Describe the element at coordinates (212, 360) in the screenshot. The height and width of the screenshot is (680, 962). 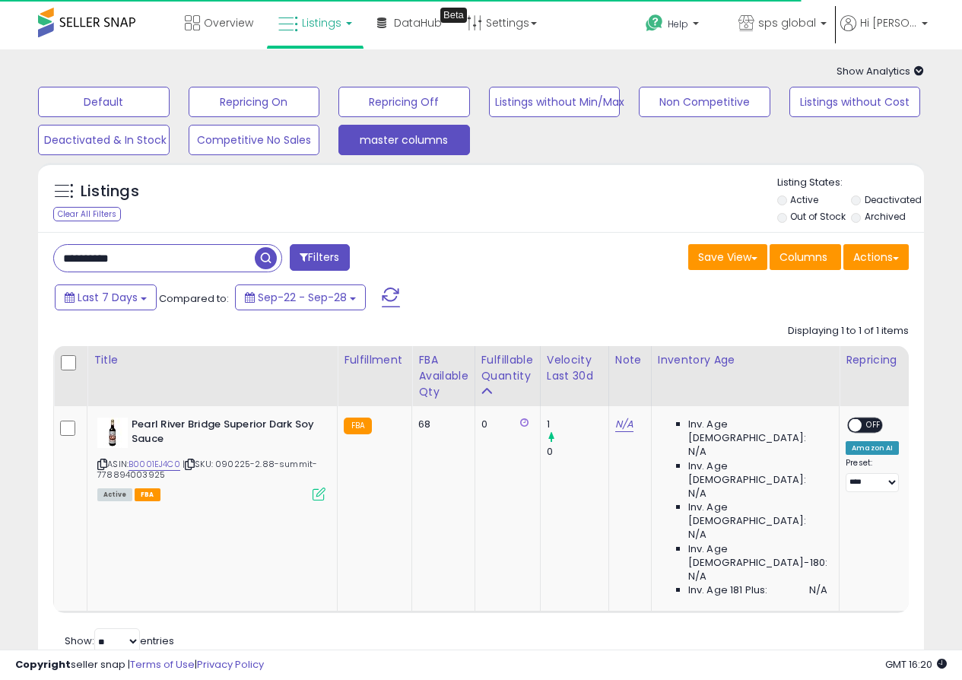
I see `div: Title` at that location.